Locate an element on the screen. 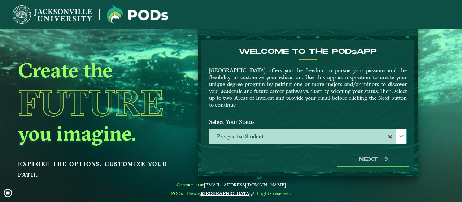  p: Explore the options. Customize your path. is located at coordinates (99, 169).